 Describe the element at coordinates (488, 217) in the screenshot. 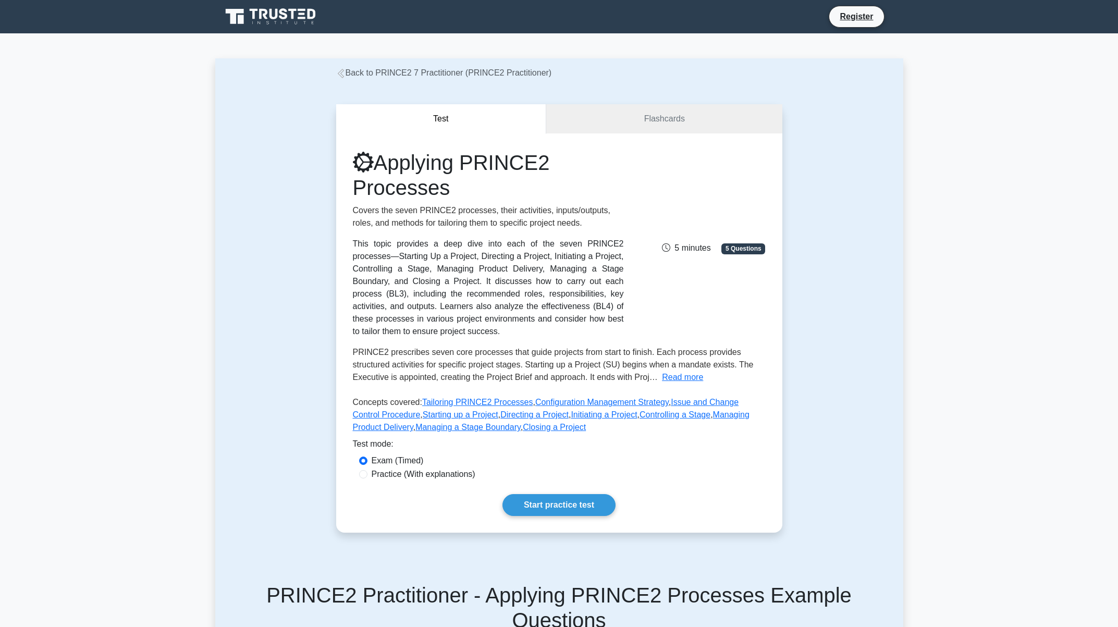

I see `p: Covers the seven PRINCE2 processes, their activities, inputs/outputs, roles, and methods for tail...` at that location.